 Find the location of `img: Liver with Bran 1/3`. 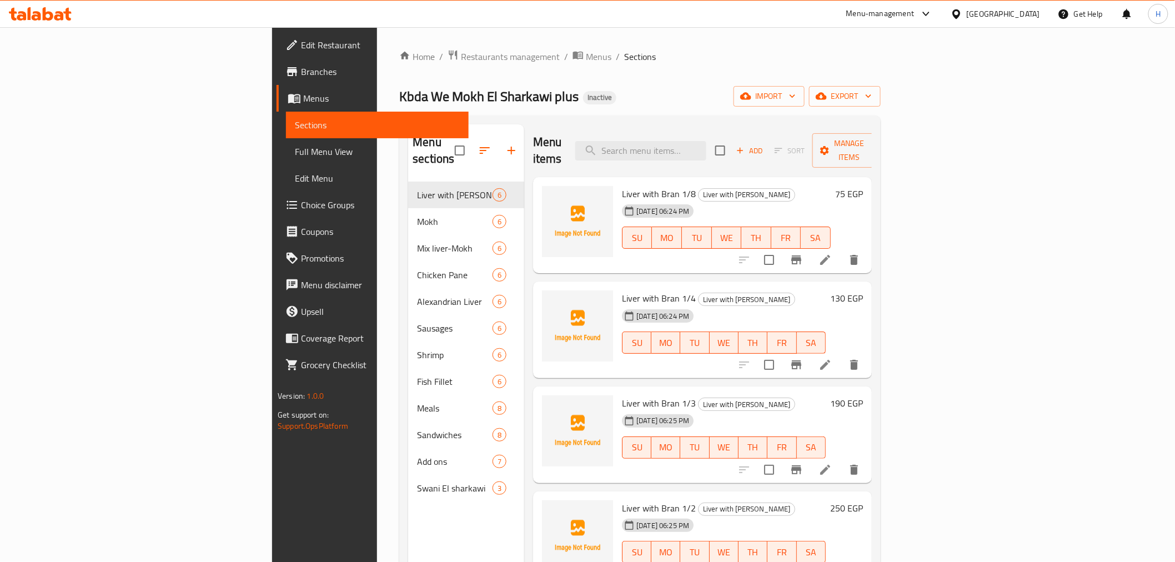

img: Liver with Bran 1/3 is located at coordinates (578, 431).